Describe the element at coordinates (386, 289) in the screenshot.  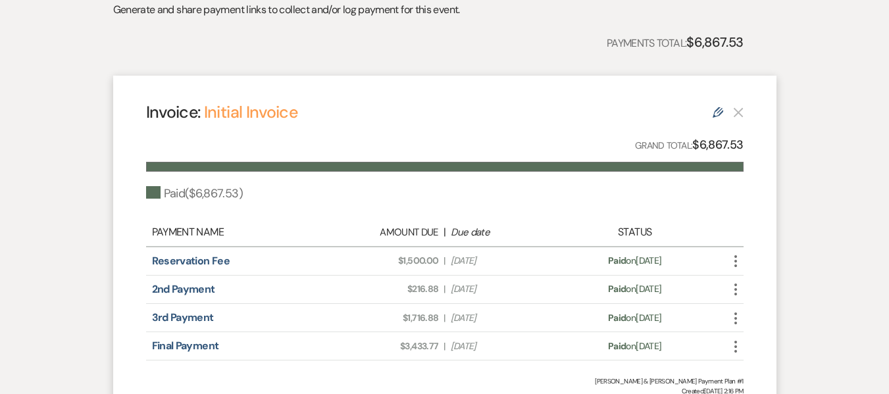
I see `span: $216.88` at that location.